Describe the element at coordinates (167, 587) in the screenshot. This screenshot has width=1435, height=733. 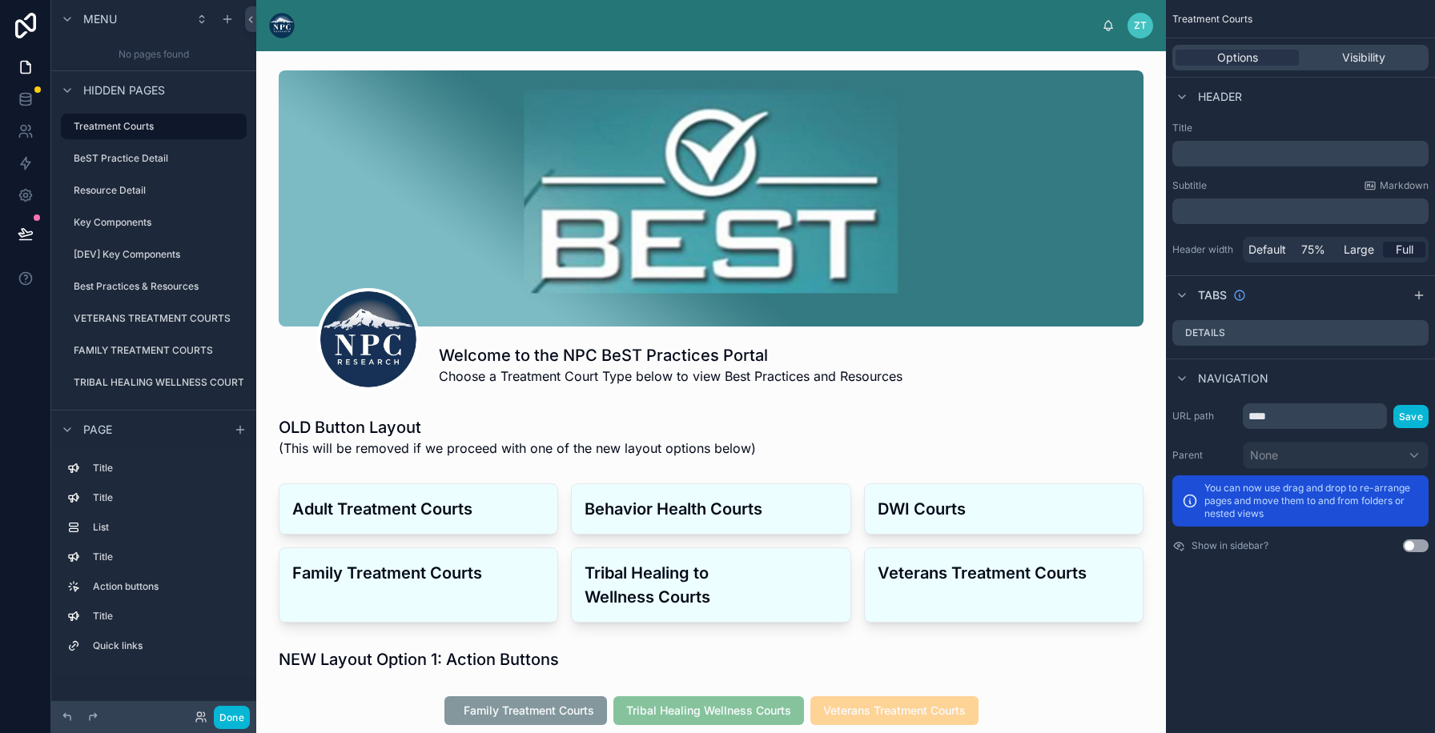
I see `label: Action buttons` at that location.